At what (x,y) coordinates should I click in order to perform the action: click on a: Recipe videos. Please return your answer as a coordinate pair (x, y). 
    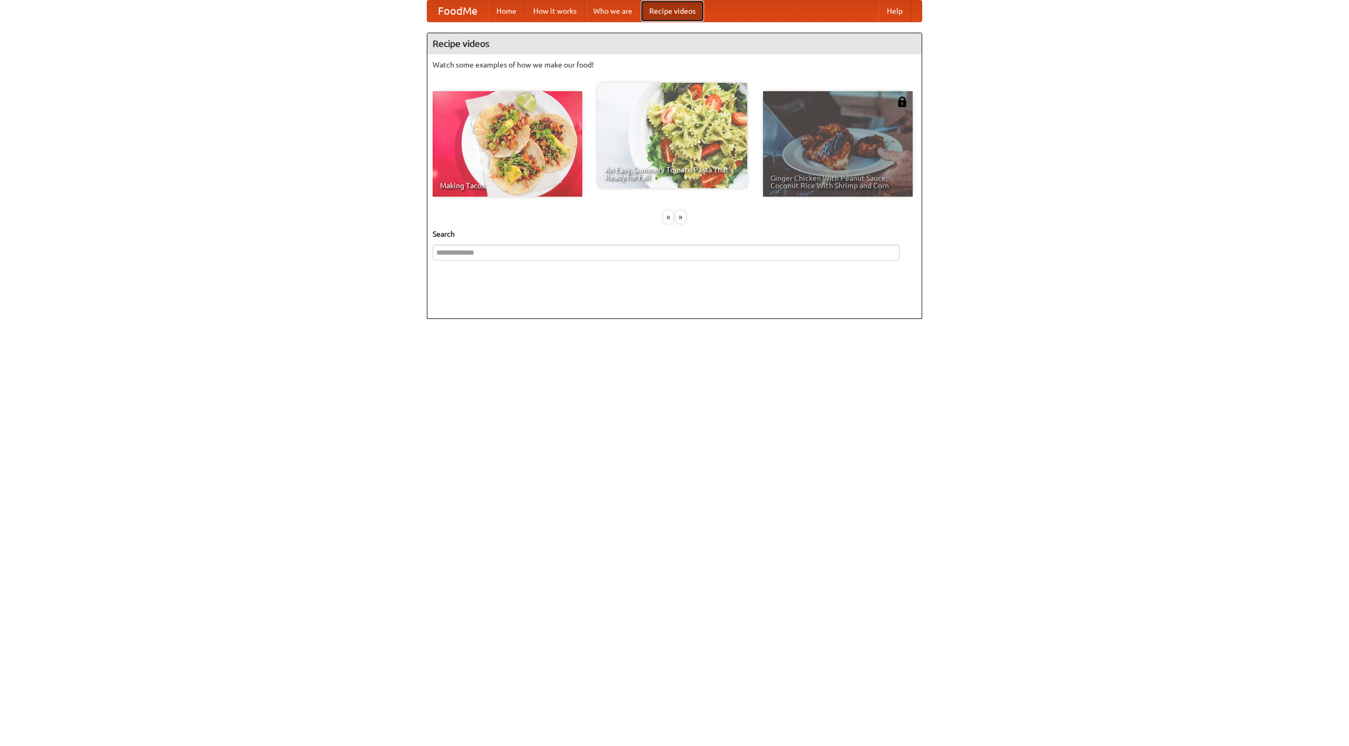
    Looking at the image, I should click on (673, 11).